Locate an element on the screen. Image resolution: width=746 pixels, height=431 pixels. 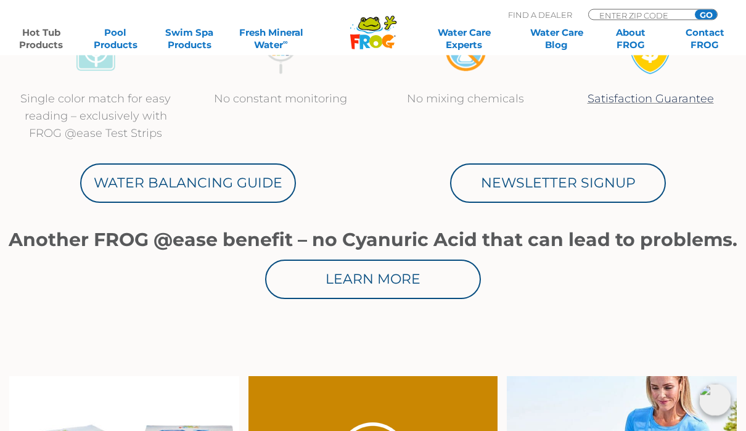
img: openIcon is located at coordinates (715, 400).